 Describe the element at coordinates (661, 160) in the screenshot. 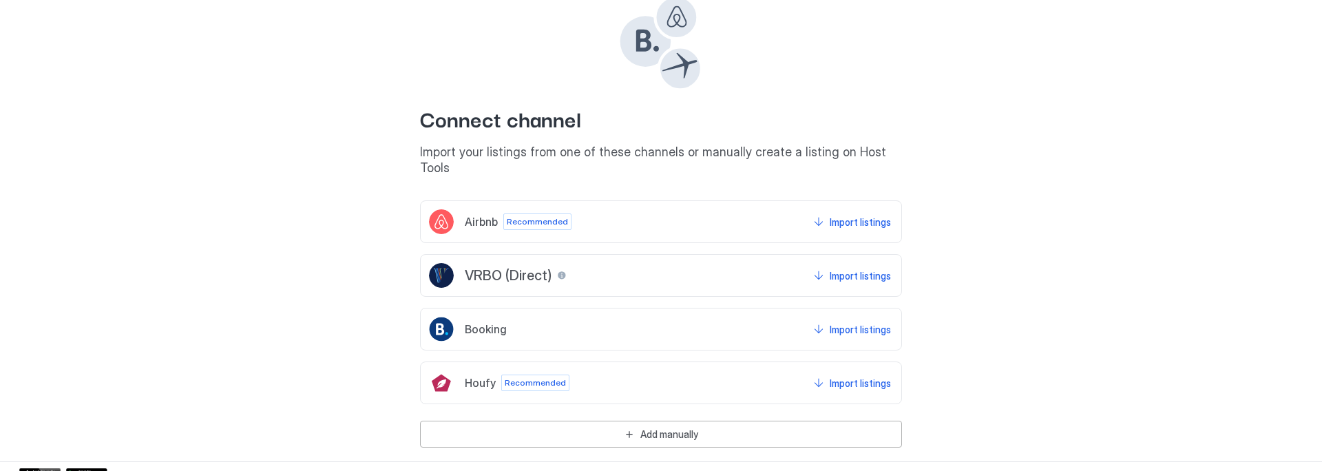

I see `span: Import your listings from one of these channels or manually create a listing on Host Tools` at that location.